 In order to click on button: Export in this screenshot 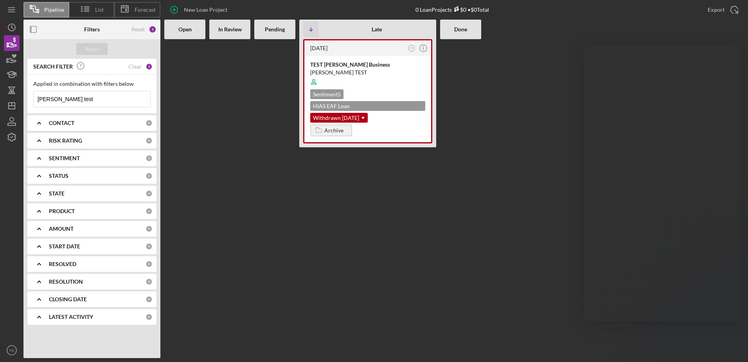, I will do `click(722, 10)`.